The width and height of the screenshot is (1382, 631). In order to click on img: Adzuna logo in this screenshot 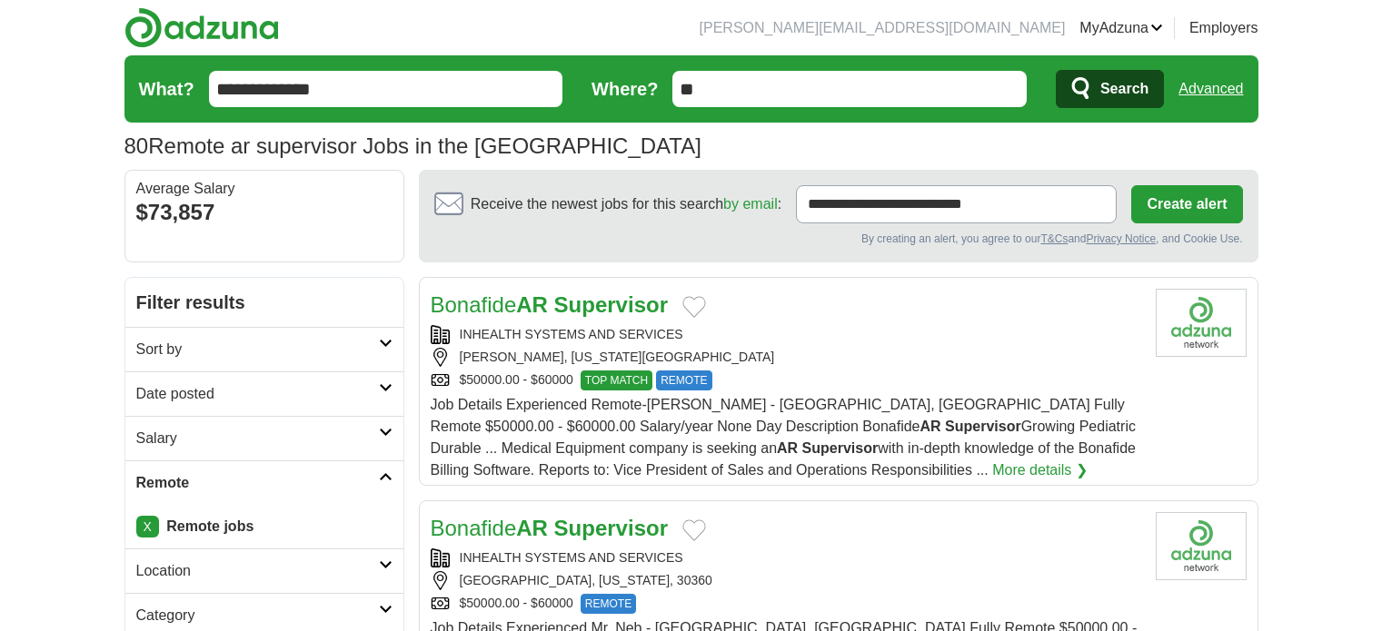, I will do `click(202, 27)`.